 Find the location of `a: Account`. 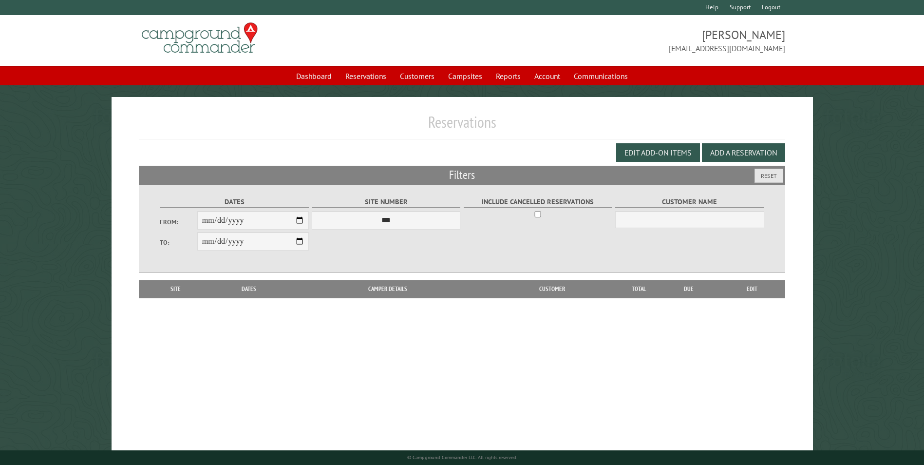

a: Account is located at coordinates (547, 76).